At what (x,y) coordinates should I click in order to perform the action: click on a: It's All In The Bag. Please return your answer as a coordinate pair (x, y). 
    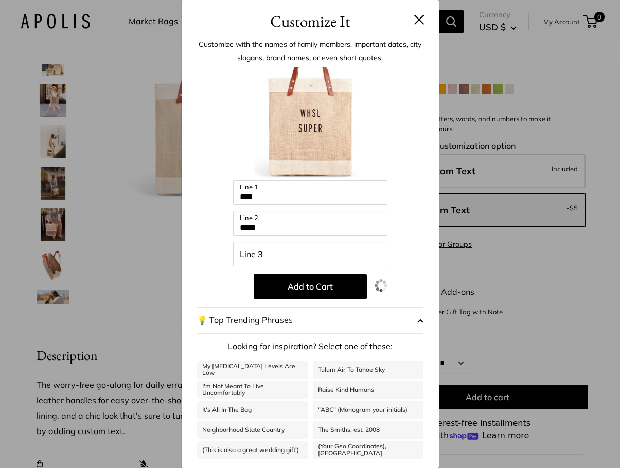
    Looking at the image, I should click on (252, 409).